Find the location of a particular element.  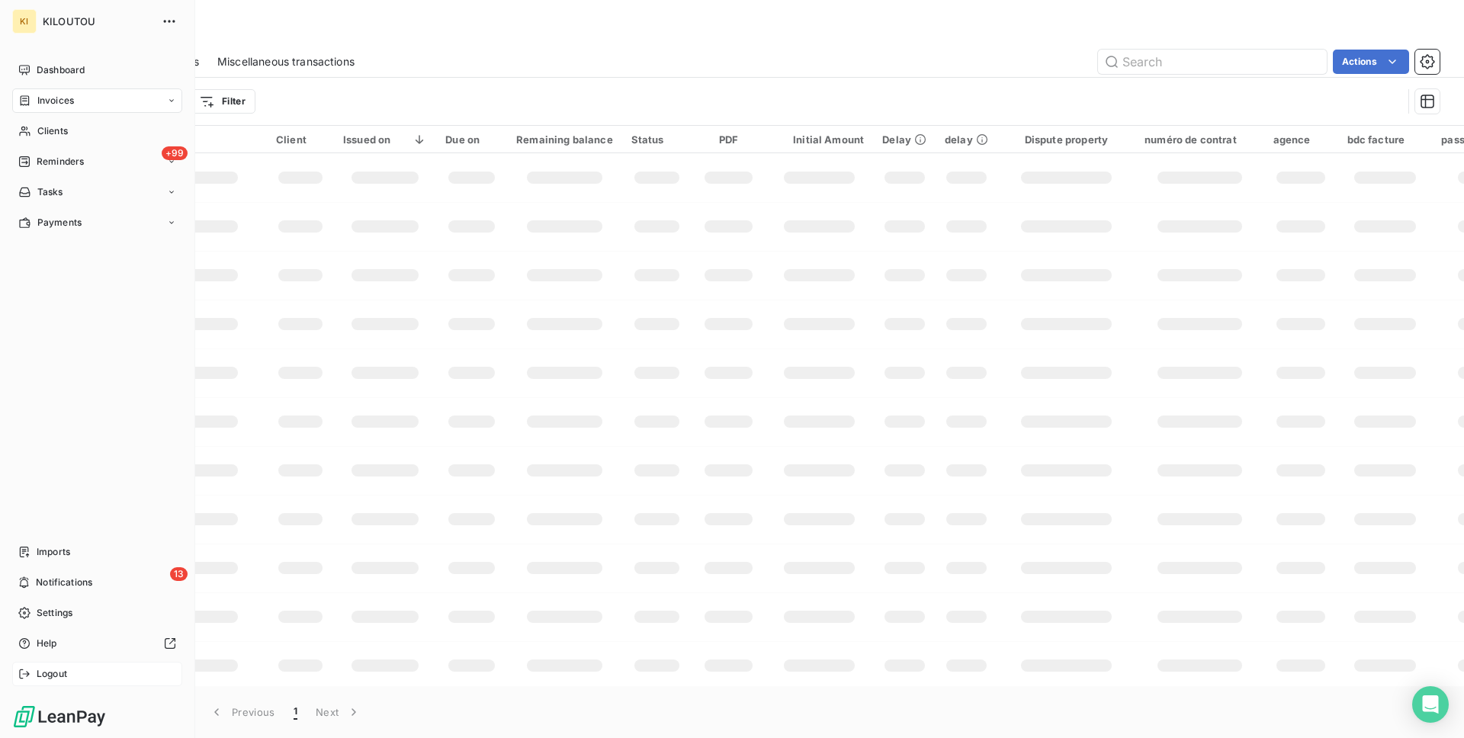

div: Delay is located at coordinates (904, 140).